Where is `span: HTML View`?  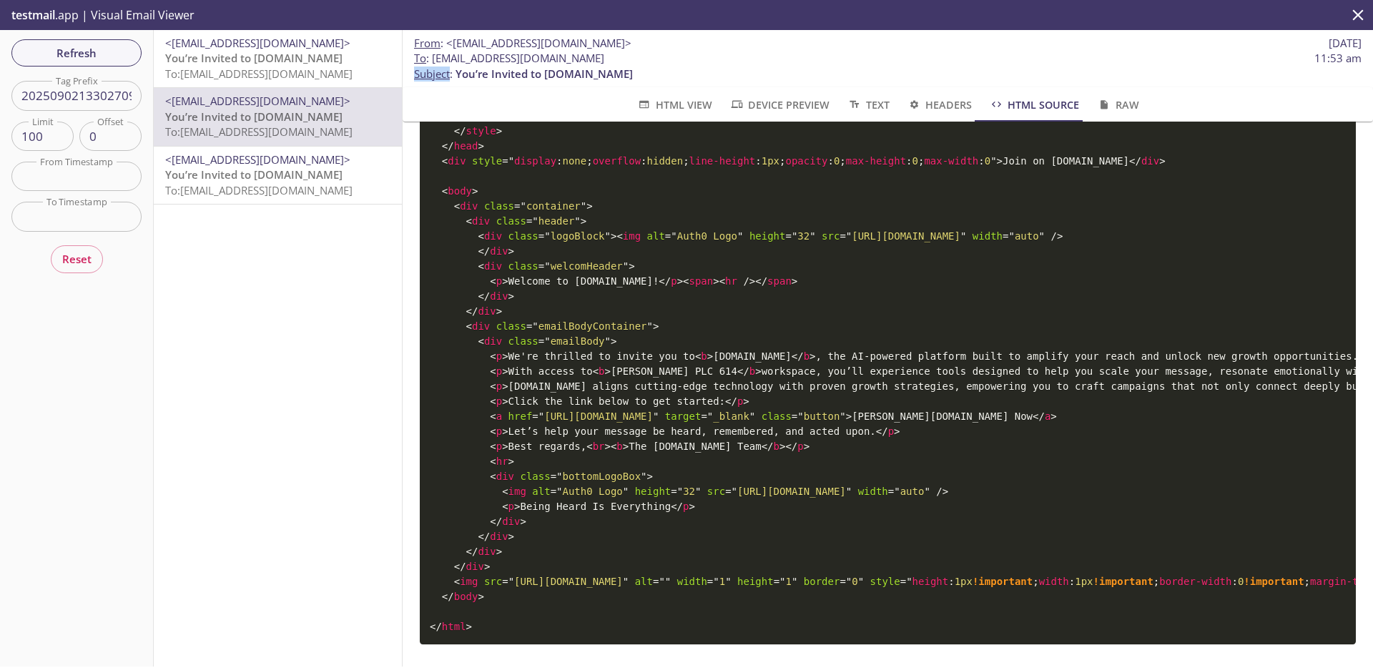 span: HTML View is located at coordinates (673, 104).